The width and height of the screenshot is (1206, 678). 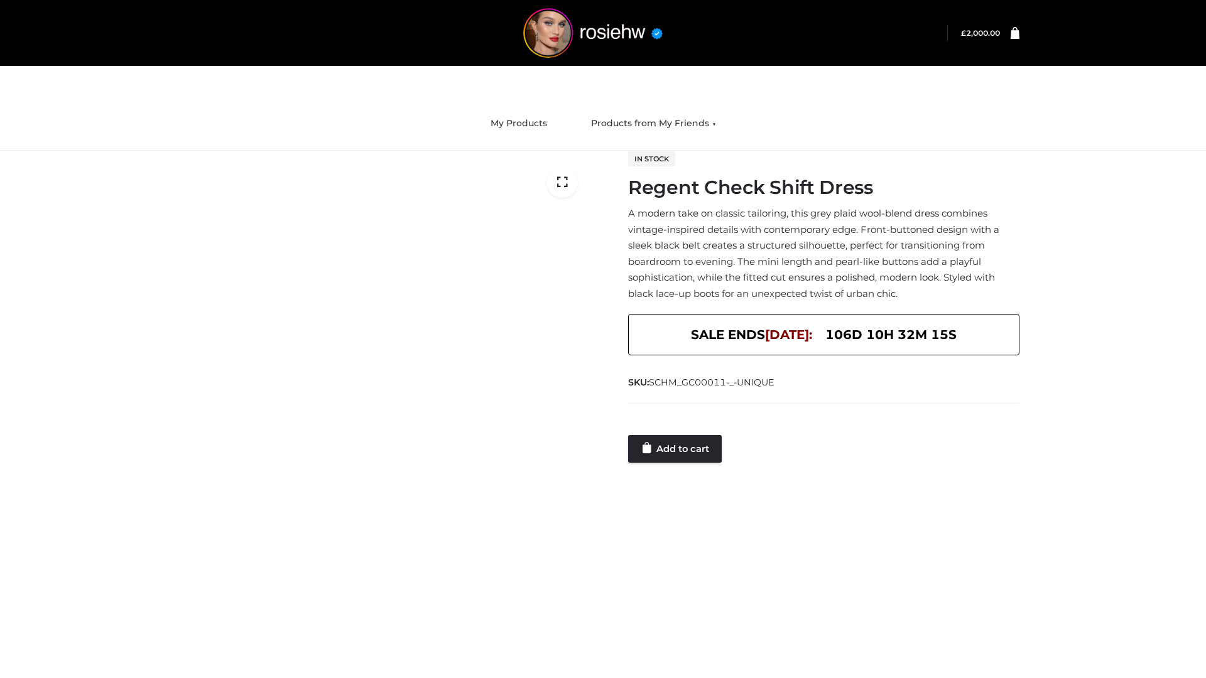 I want to click on a: £2,000.00, so click(x=980, y=33).